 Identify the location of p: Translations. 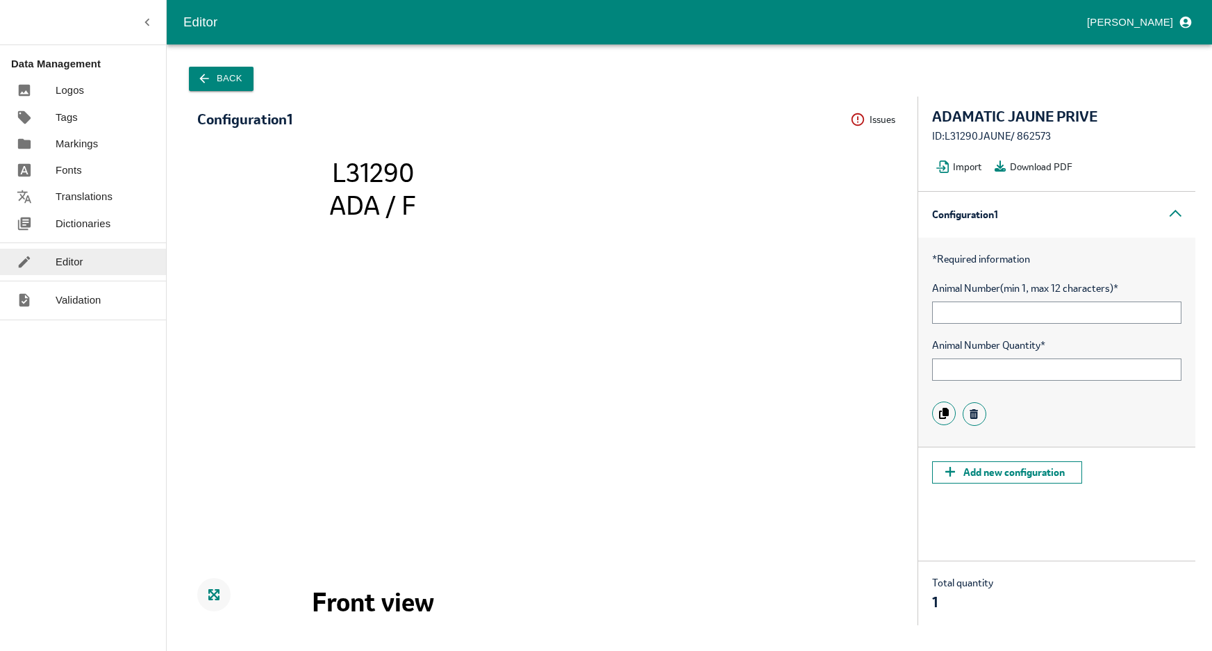
(84, 197).